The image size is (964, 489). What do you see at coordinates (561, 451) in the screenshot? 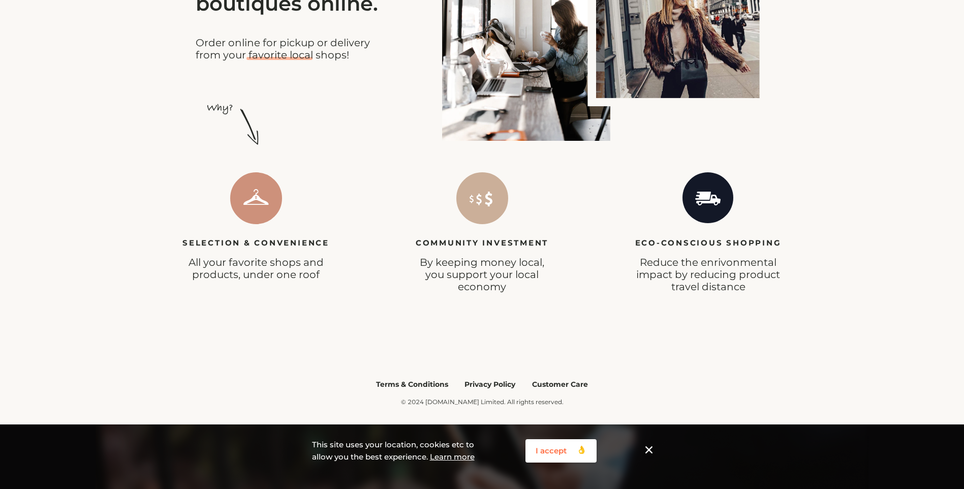
I see `button: I accept 👌` at bounding box center [561, 451].